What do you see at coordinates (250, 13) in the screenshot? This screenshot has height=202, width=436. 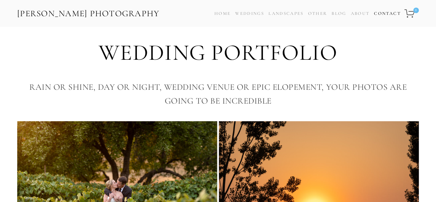 I see `a: Weddings` at bounding box center [250, 13].